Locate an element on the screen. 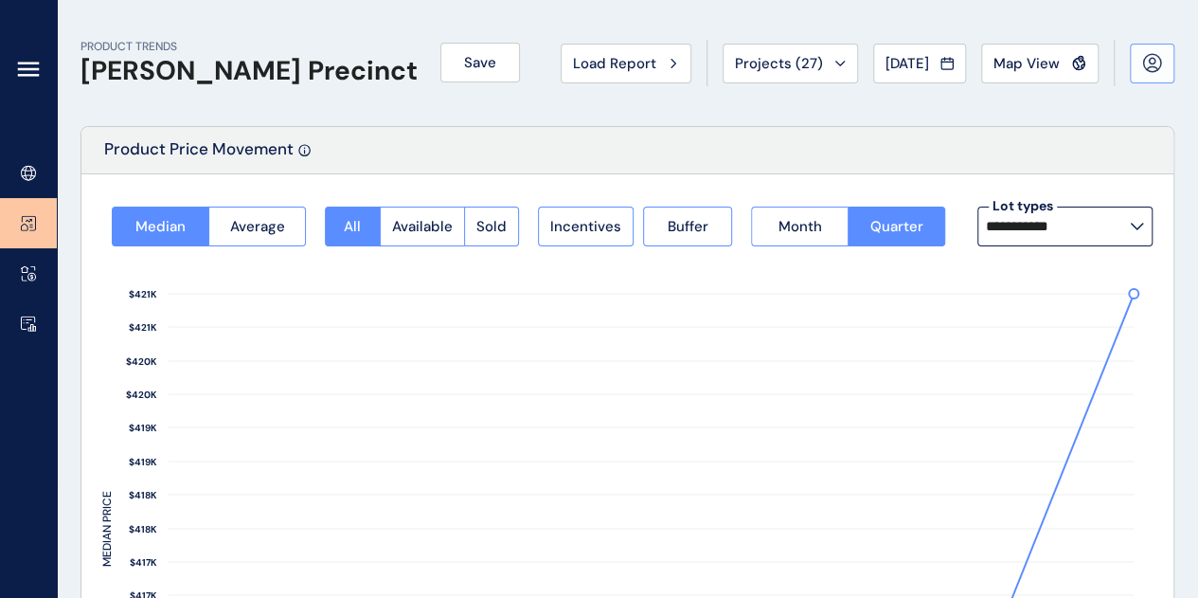 This screenshot has width=1198, height=598. button: Save is located at coordinates (480, 63).